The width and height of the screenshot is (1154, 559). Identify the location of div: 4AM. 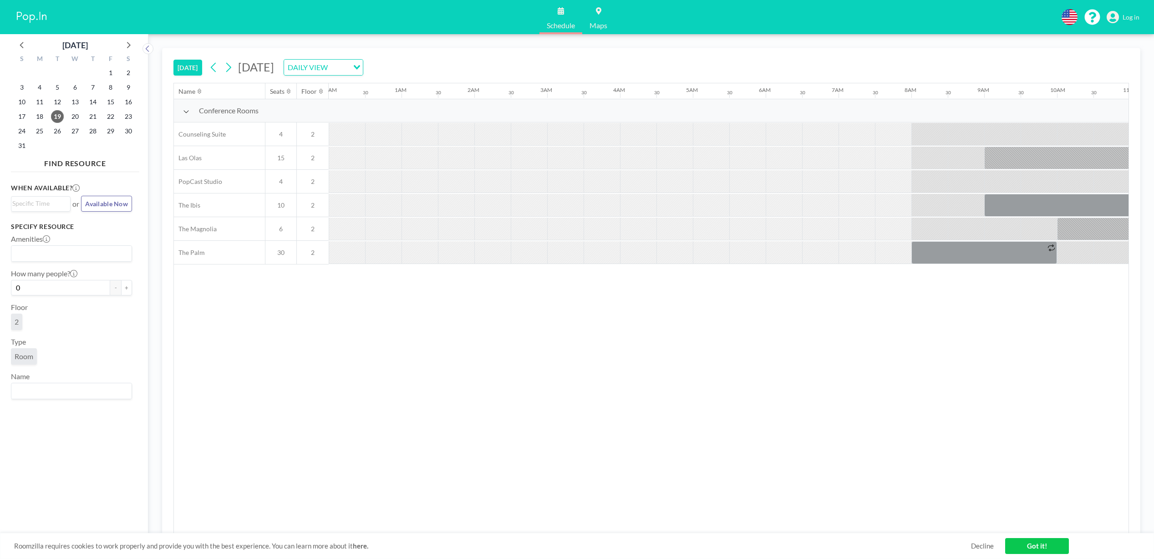
(619, 90).